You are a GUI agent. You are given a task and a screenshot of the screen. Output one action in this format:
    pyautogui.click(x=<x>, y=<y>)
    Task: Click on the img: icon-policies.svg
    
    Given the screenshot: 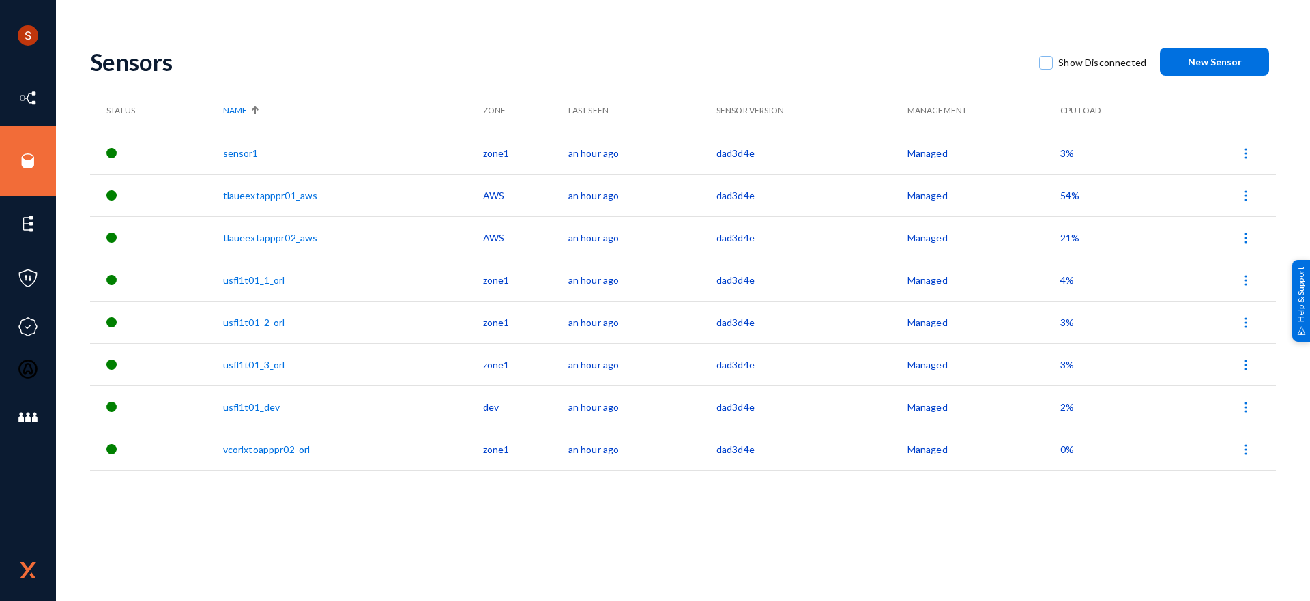 What is the action you would take?
    pyautogui.click(x=28, y=278)
    